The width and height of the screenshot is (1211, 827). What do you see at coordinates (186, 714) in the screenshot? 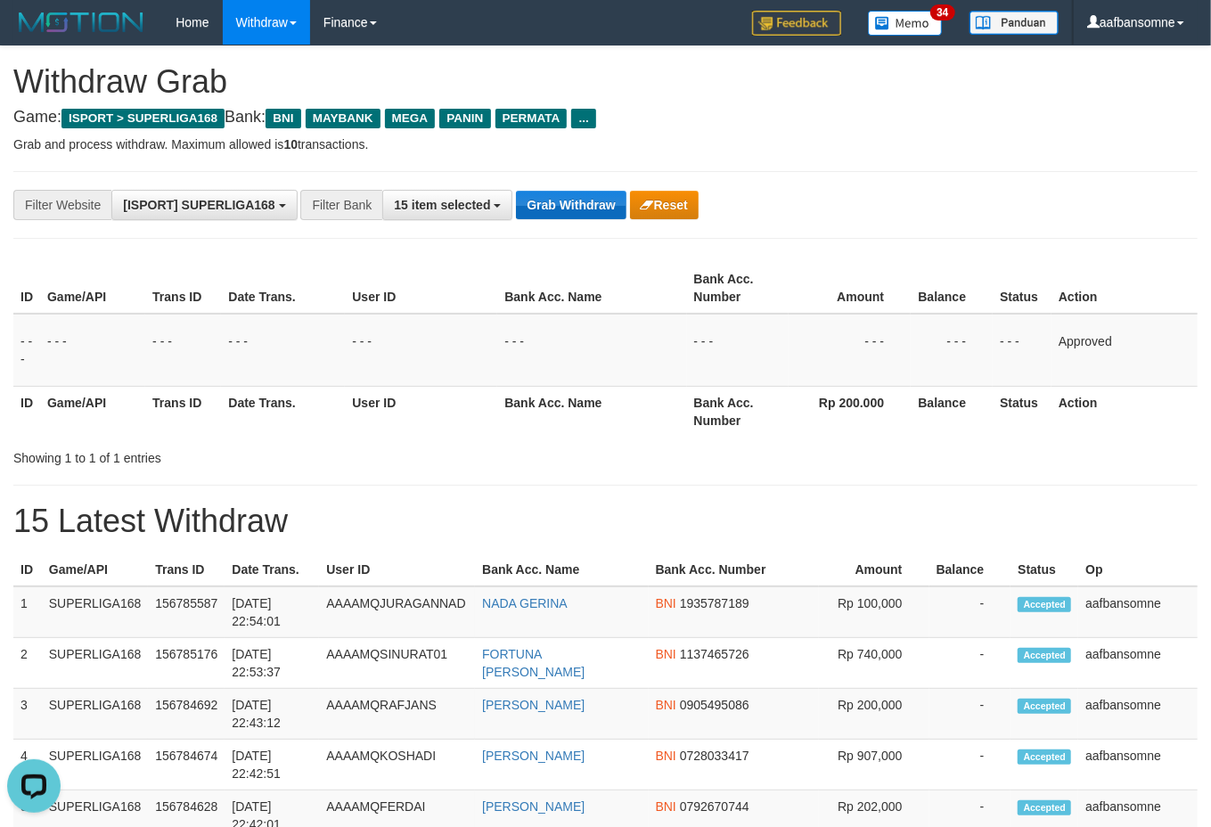
I see `td: 156784692` at bounding box center [186, 714].